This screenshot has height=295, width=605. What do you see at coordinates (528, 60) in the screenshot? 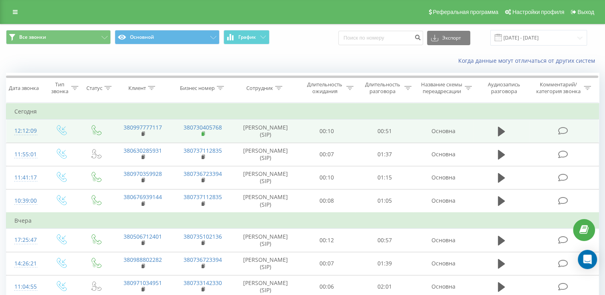
I see `a: Когда данные могут отличаться от других систем` at bounding box center [528, 60].